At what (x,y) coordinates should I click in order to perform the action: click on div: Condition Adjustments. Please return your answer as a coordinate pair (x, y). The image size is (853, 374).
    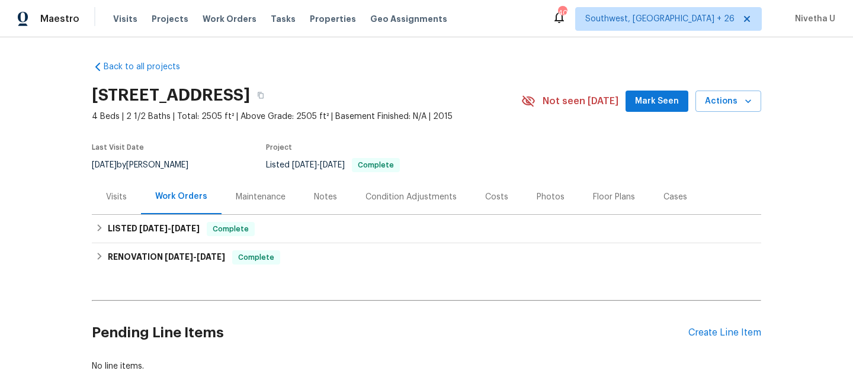
    Looking at the image, I should click on (411, 197).